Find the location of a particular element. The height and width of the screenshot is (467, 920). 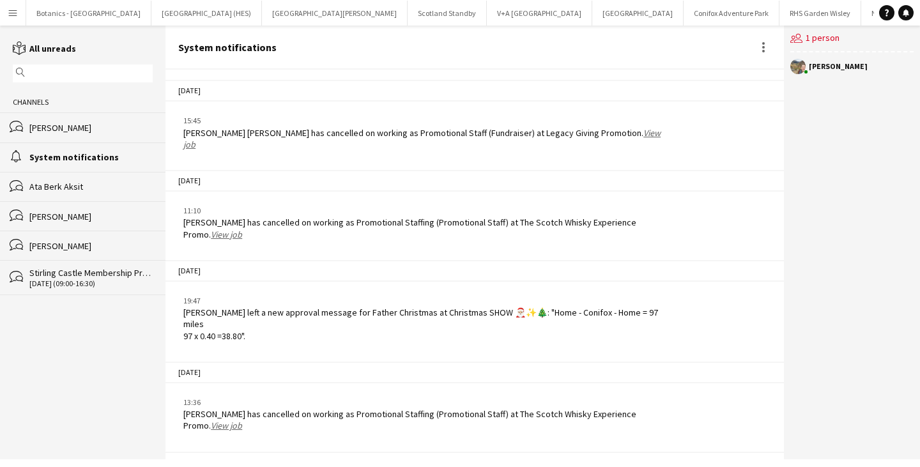

button: RHS Garden Wisley is located at coordinates (820, 13).